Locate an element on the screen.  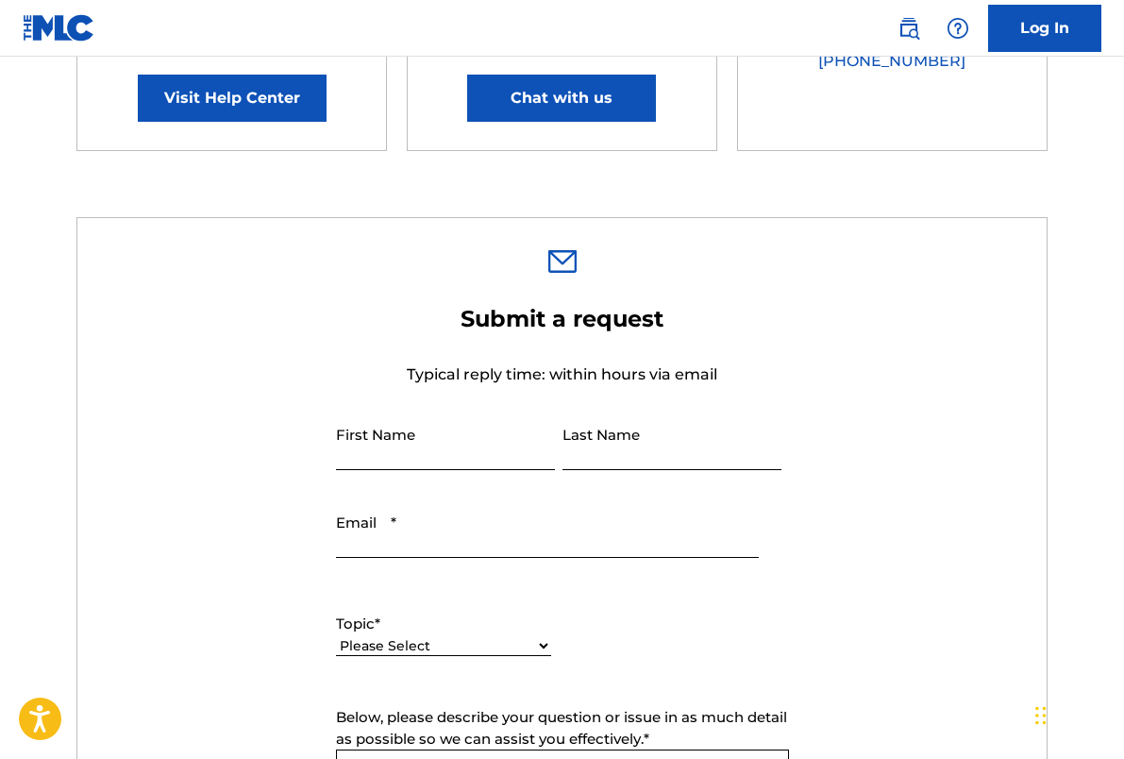
span: Below, please describe your question or issue in as much detail as possible so we can assist you ... is located at coordinates (561, 728).